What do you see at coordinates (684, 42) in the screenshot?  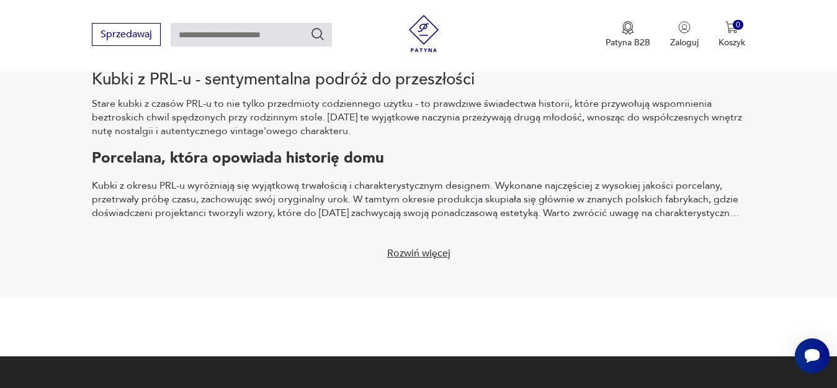 I see `p: Zaloguj` at bounding box center [684, 42].